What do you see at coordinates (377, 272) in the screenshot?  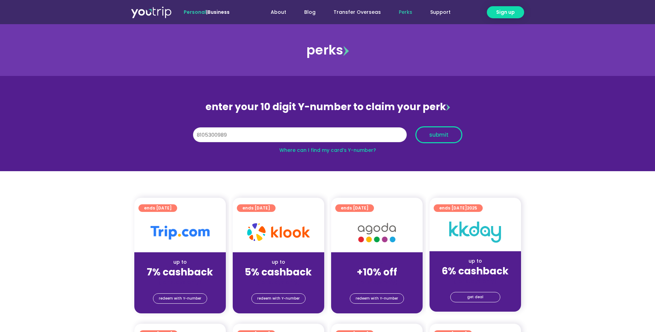 I see `strong: +10% off` at bounding box center [377, 272].